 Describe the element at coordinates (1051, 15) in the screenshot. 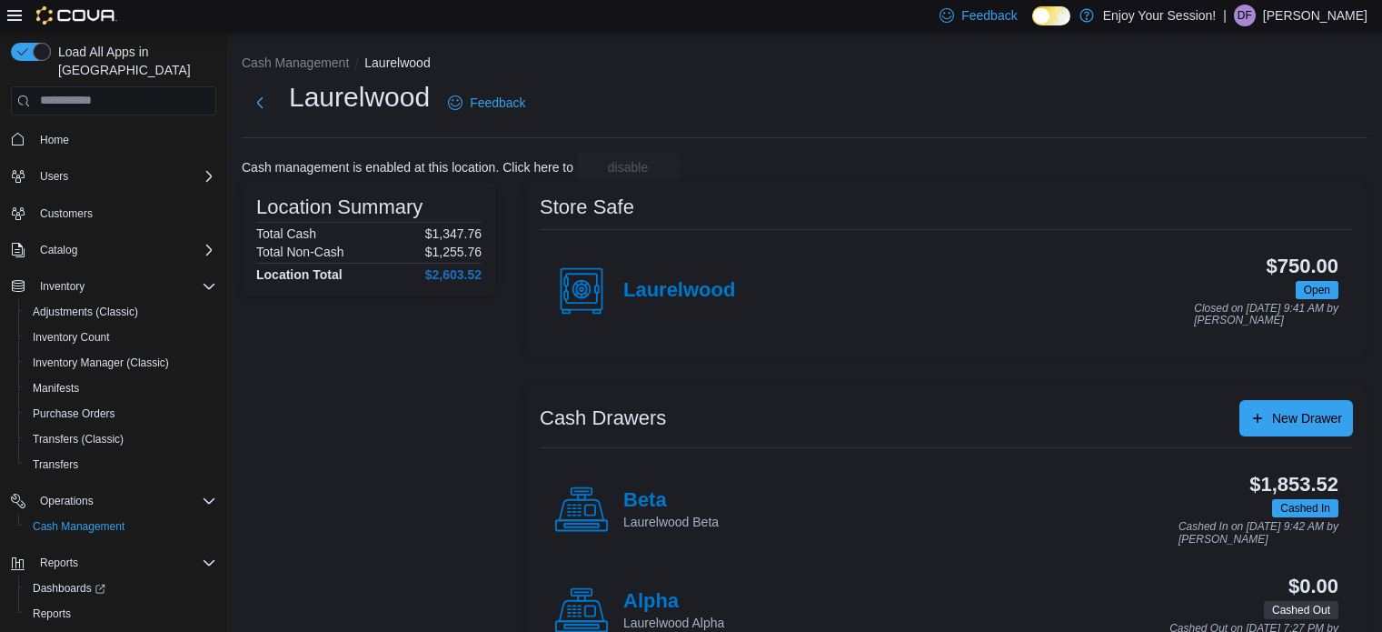

I see `input: Dark Mode` at that location.